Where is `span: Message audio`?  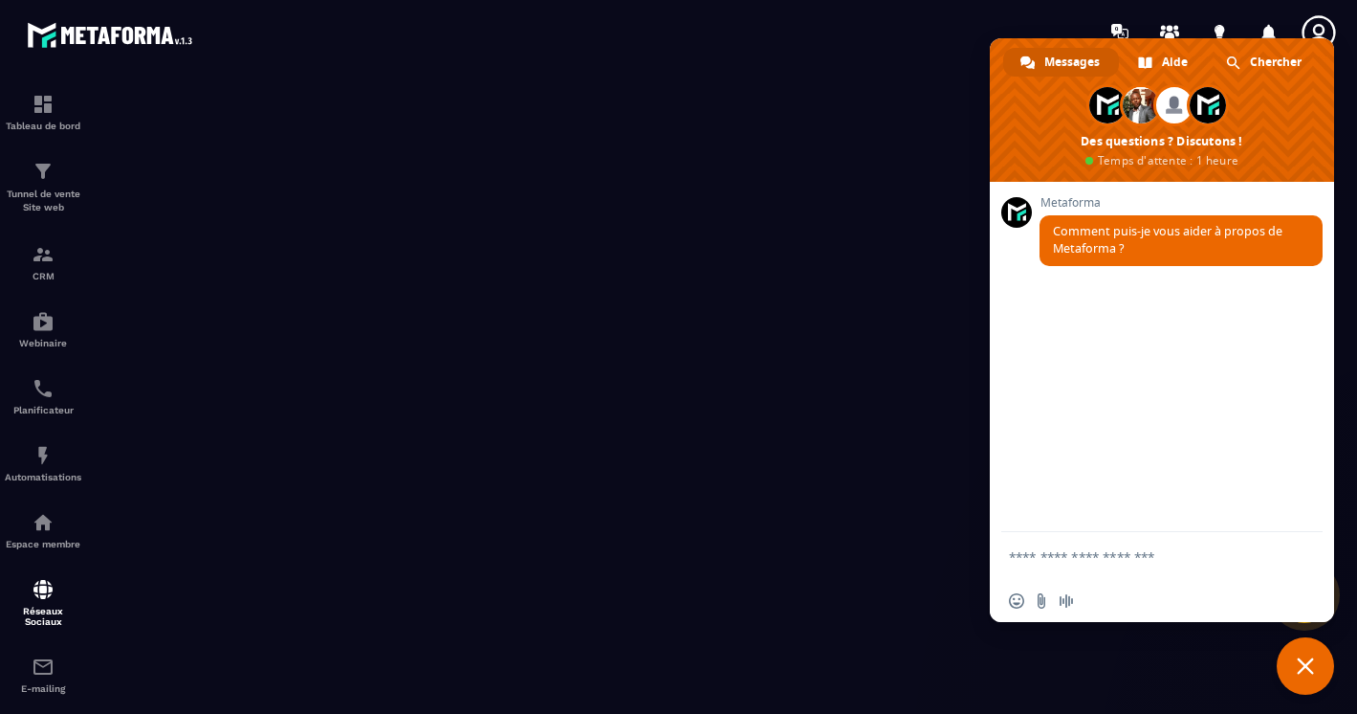
span: Message audio is located at coordinates (1067, 601).